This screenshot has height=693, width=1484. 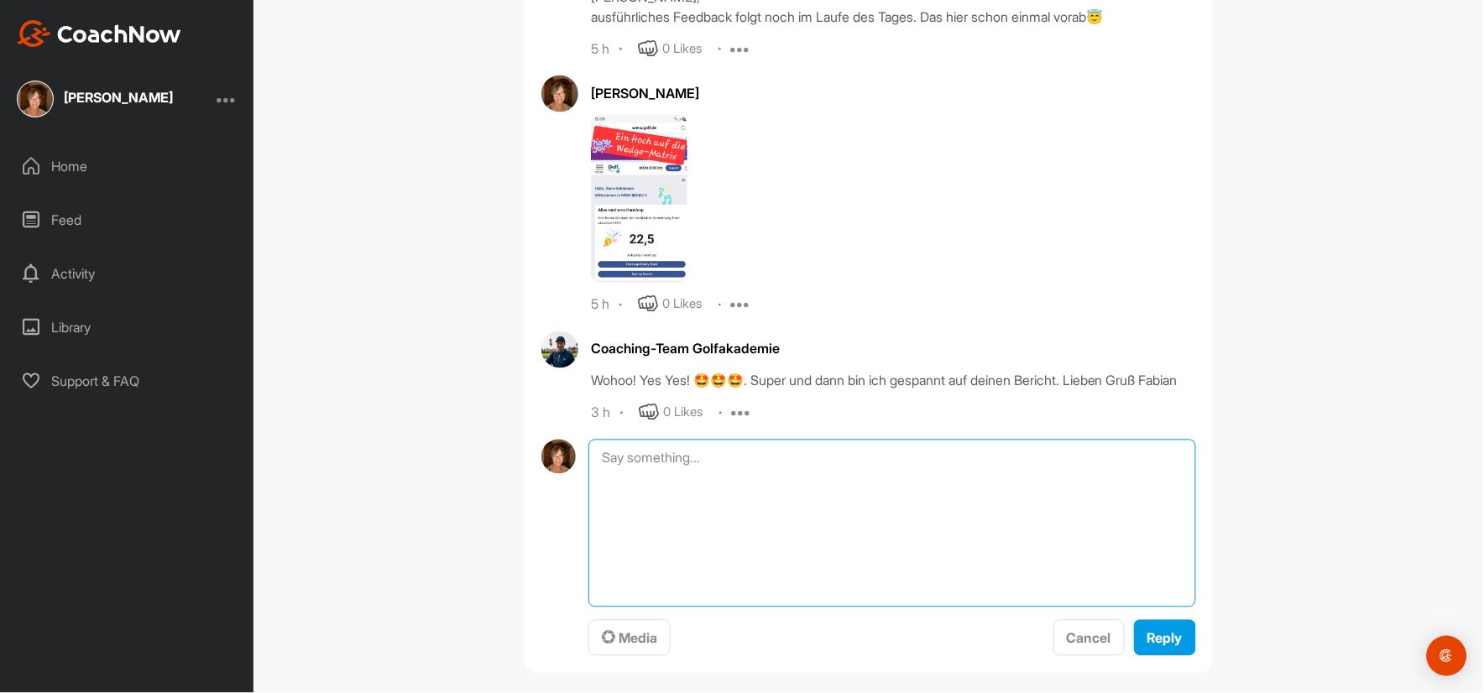 I want to click on div: Open Intercom Messenger, so click(x=1447, y=656).